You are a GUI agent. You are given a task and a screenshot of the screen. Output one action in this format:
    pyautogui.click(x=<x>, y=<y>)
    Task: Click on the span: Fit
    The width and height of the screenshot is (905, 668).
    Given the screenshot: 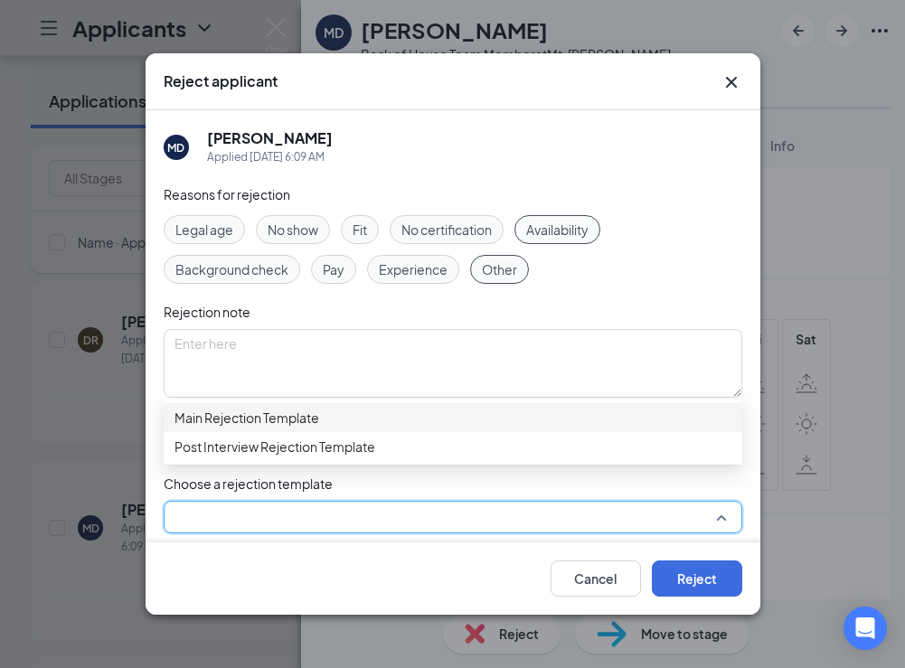 What is the action you would take?
    pyautogui.click(x=360, y=230)
    